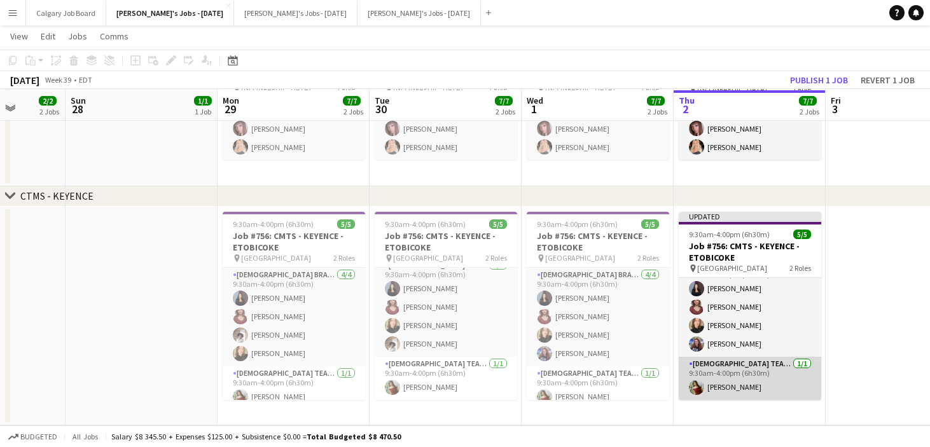 This screenshot has width=930, height=447. Describe the element at coordinates (535, 100) in the screenshot. I see `span: Wed` at that location.